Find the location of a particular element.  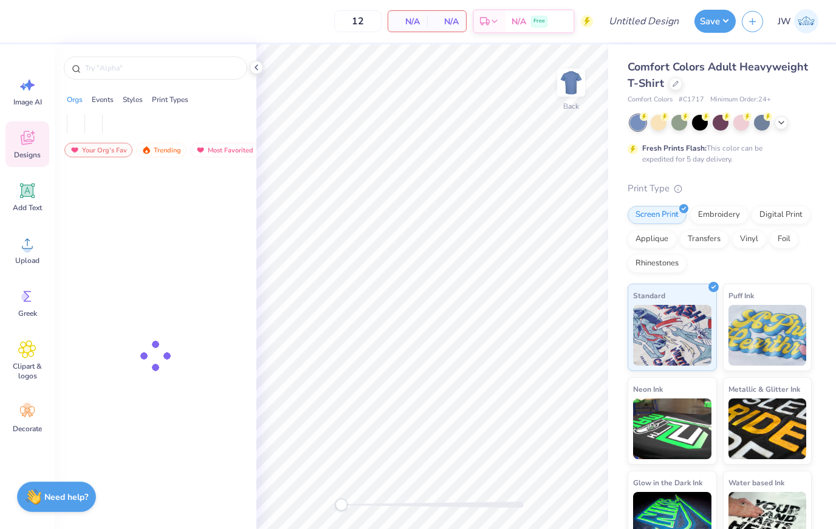

div: Vinyl is located at coordinates (749, 239).